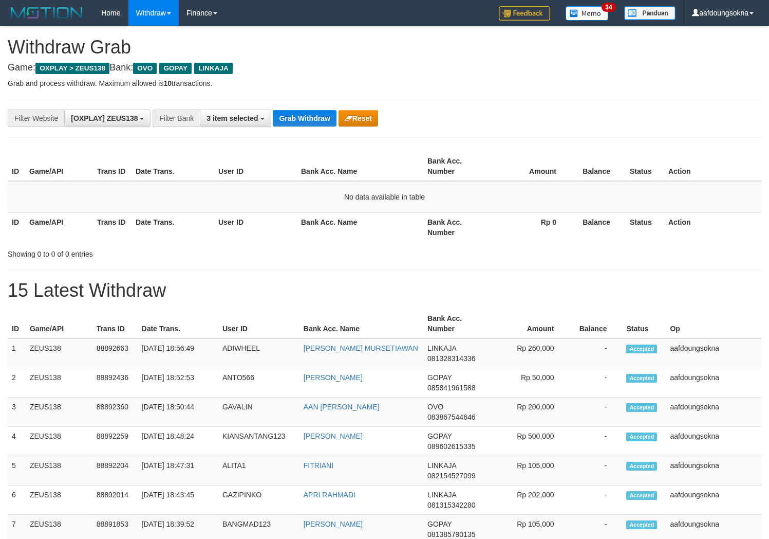  Describe the element at coordinates (319, 465) in the screenshot. I see `a: FITRIANI` at that location.